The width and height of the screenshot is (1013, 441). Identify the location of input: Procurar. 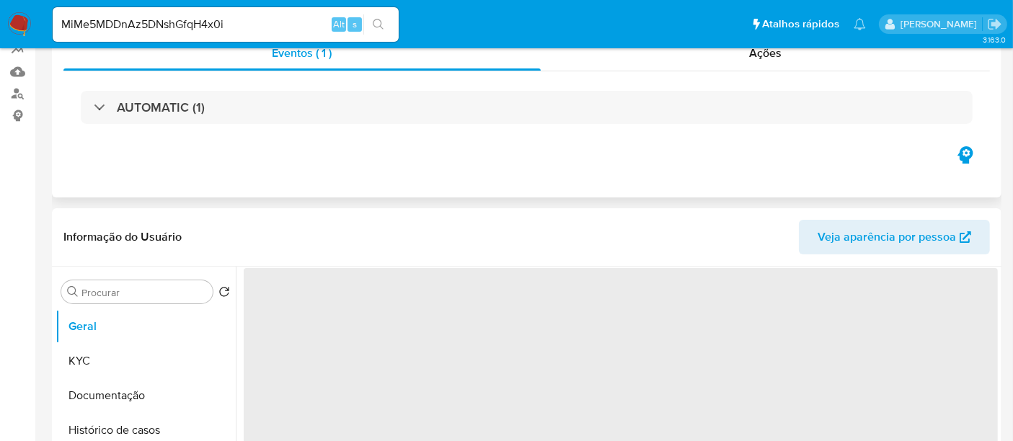
(144, 293).